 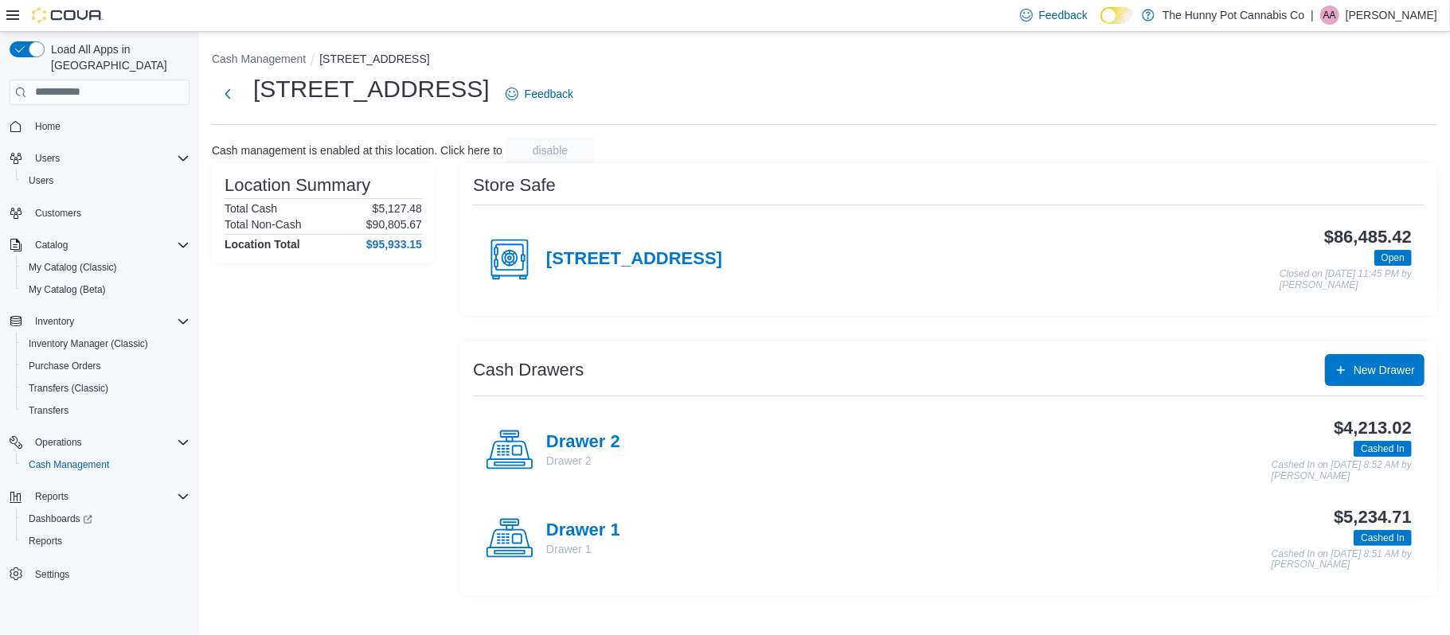 I want to click on button: Purchase Orders, so click(x=106, y=366).